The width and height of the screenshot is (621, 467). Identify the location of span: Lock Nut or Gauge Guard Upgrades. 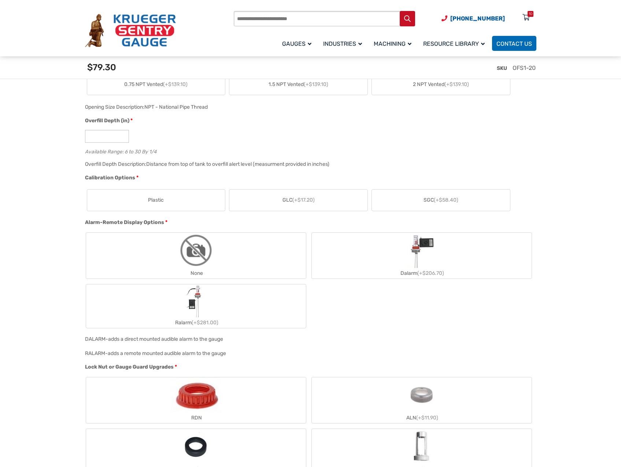
(129, 367).